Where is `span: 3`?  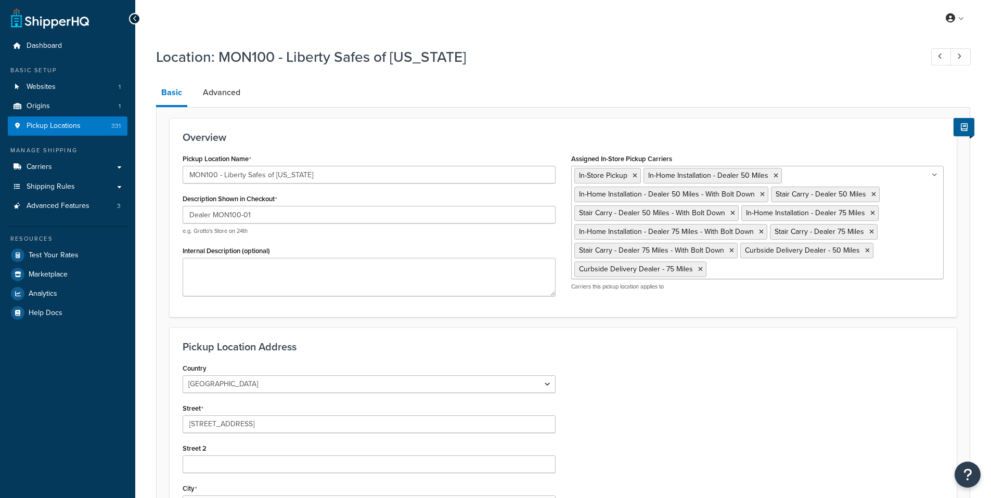 span: 3 is located at coordinates (119, 206).